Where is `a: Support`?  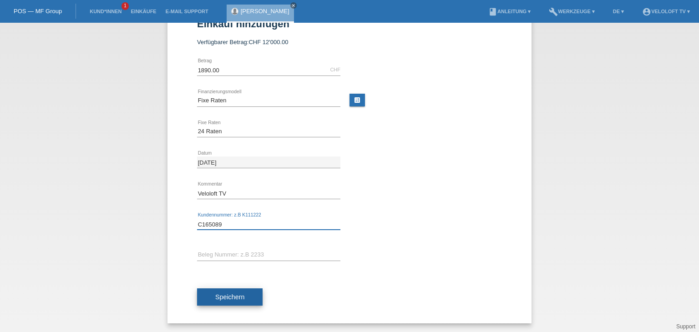 a: Support is located at coordinates (685, 327).